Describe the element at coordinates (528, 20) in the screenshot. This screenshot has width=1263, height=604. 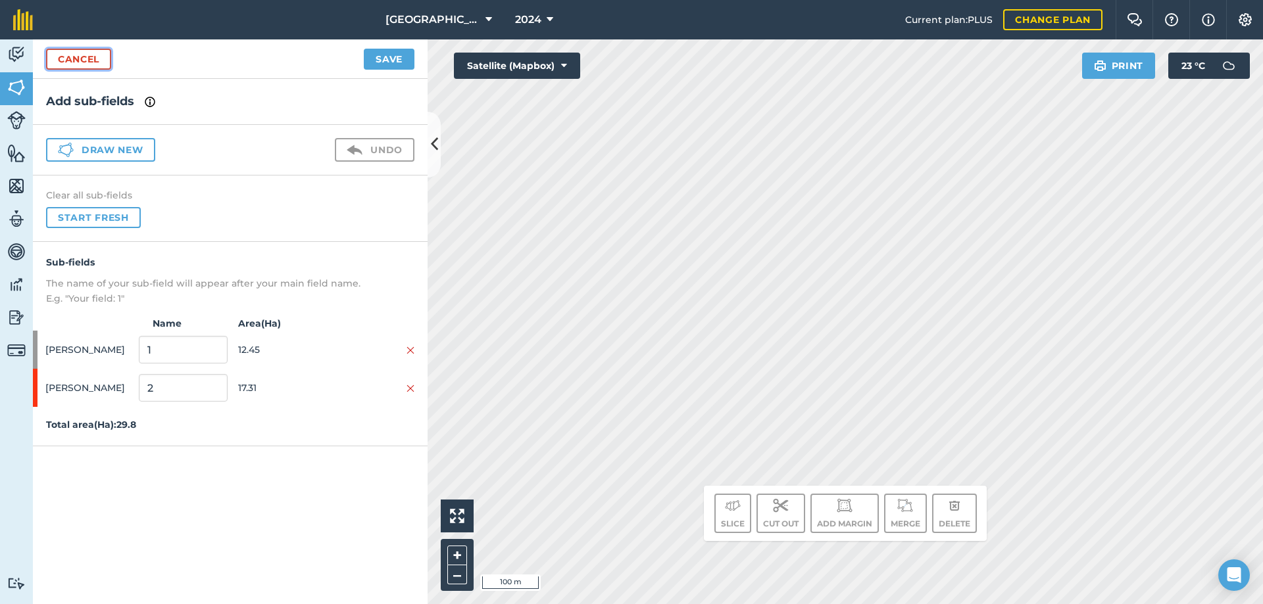
I see `span: 2024` at that location.